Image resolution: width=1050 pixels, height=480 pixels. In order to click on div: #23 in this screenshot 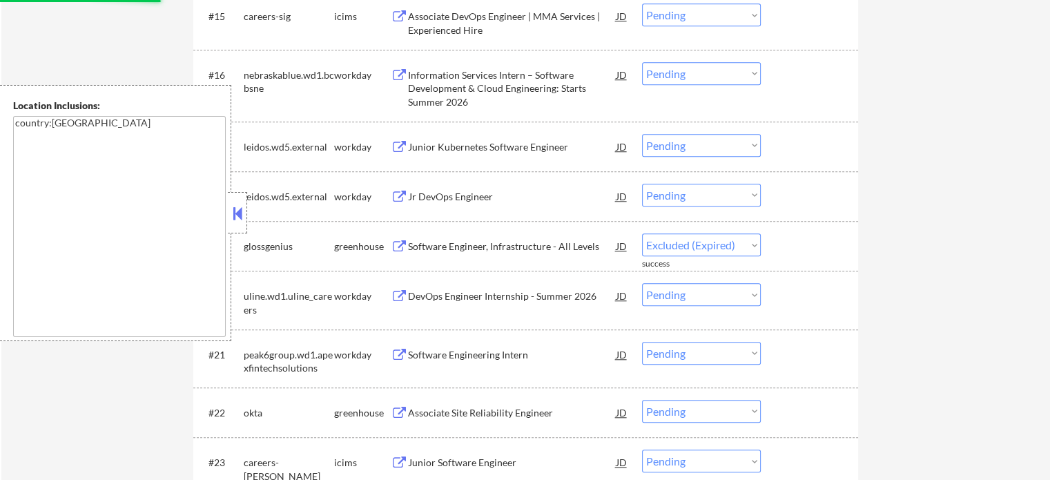, I will do `click(220, 462)`.